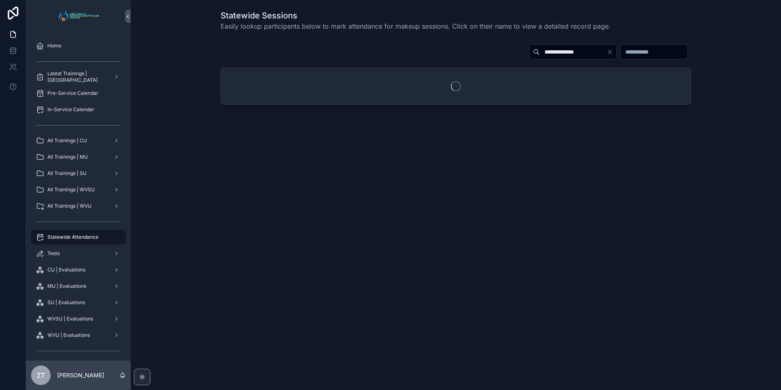 Image resolution: width=781 pixels, height=390 pixels. I want to click on a: All Trainings | WVU, so click(78, 206).